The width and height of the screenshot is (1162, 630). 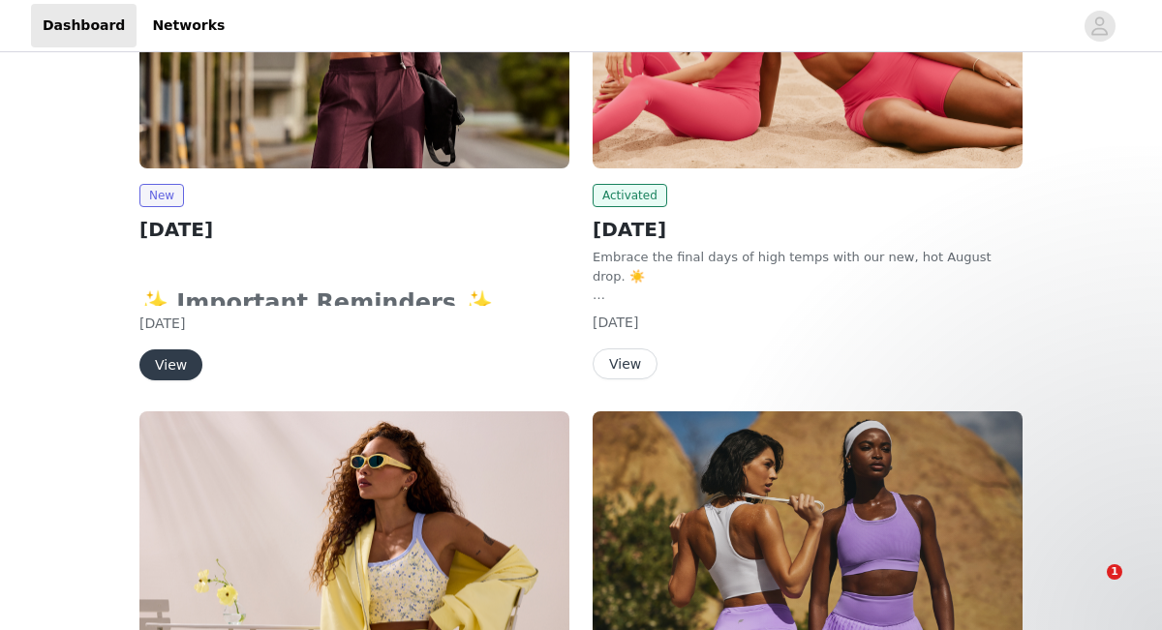 I want to click on span: 1, so click(x=1114, y=572).